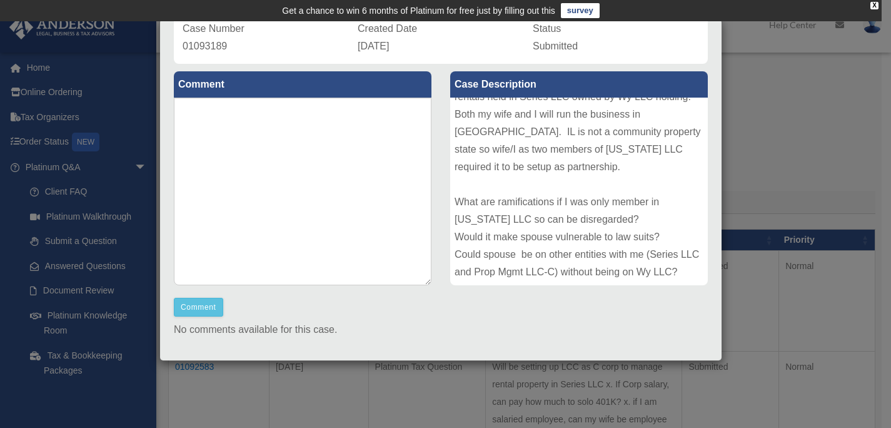 This screenshot has width=891, height=428. I want to click on span: 01093189, so click(204, 46).